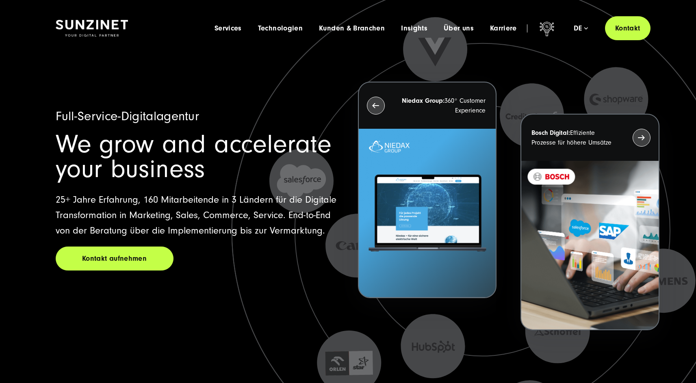  Describe the element at coordinates (280, 28) in the screenshot. I see `span: Technologien` at that location.